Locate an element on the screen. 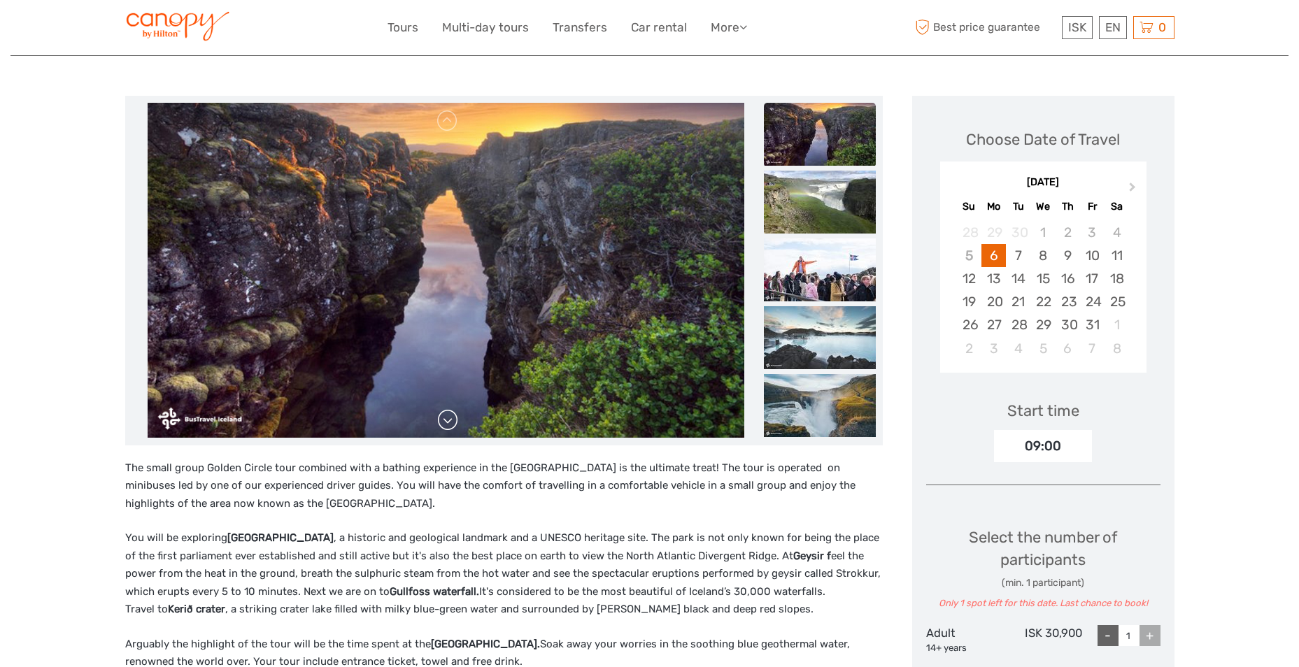 This screenshot has width=1299, height=667. div: Mo is located at coordinates (993, 206).